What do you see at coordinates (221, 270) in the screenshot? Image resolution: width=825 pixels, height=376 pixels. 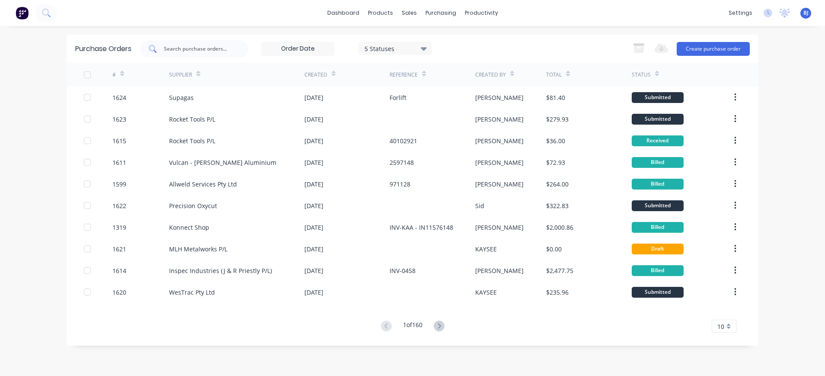 I see `div: Inspec Industries (J & R Priestly P/L)` at bounding box center [221, 270].